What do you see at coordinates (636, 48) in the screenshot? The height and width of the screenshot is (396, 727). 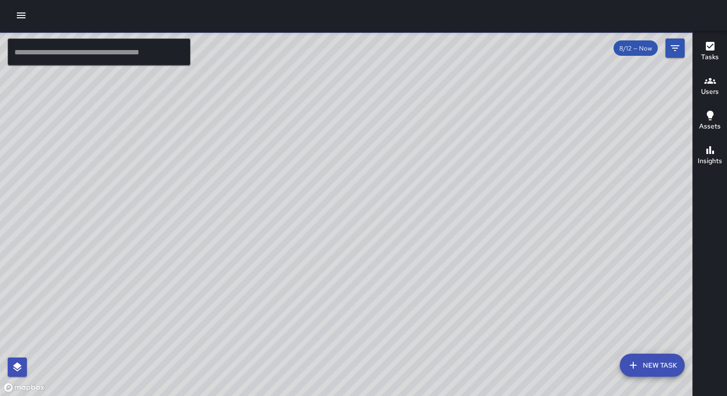 I see `span: 8/12 — Now` at bounding box center [636, 48].